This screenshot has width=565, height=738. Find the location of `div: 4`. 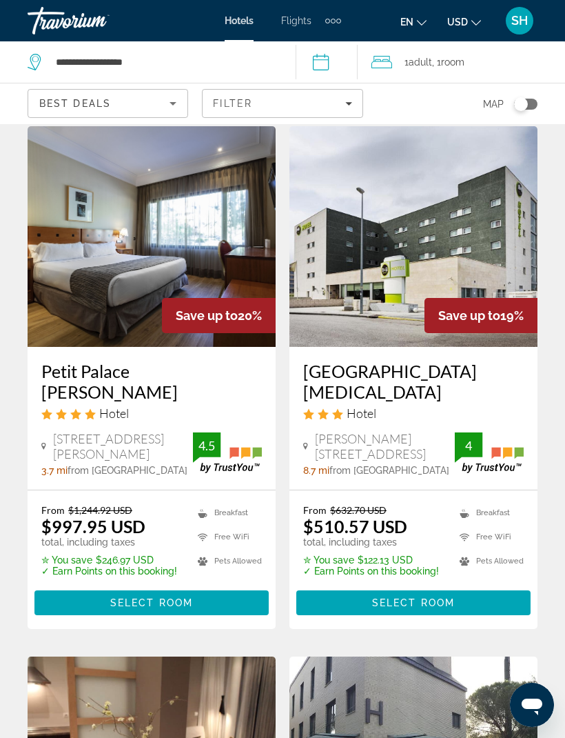

div: 4 is located at coordinates (469, 445).